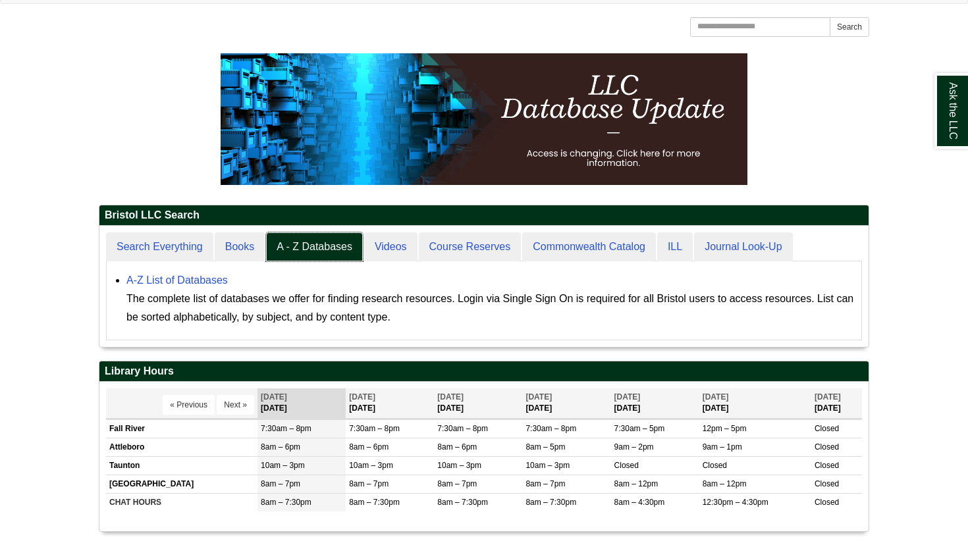 This screenshot has height=547, width=968. Describe the element at coordinates (182, 429) in the screenshot. I see `td: Fall River` at that location.